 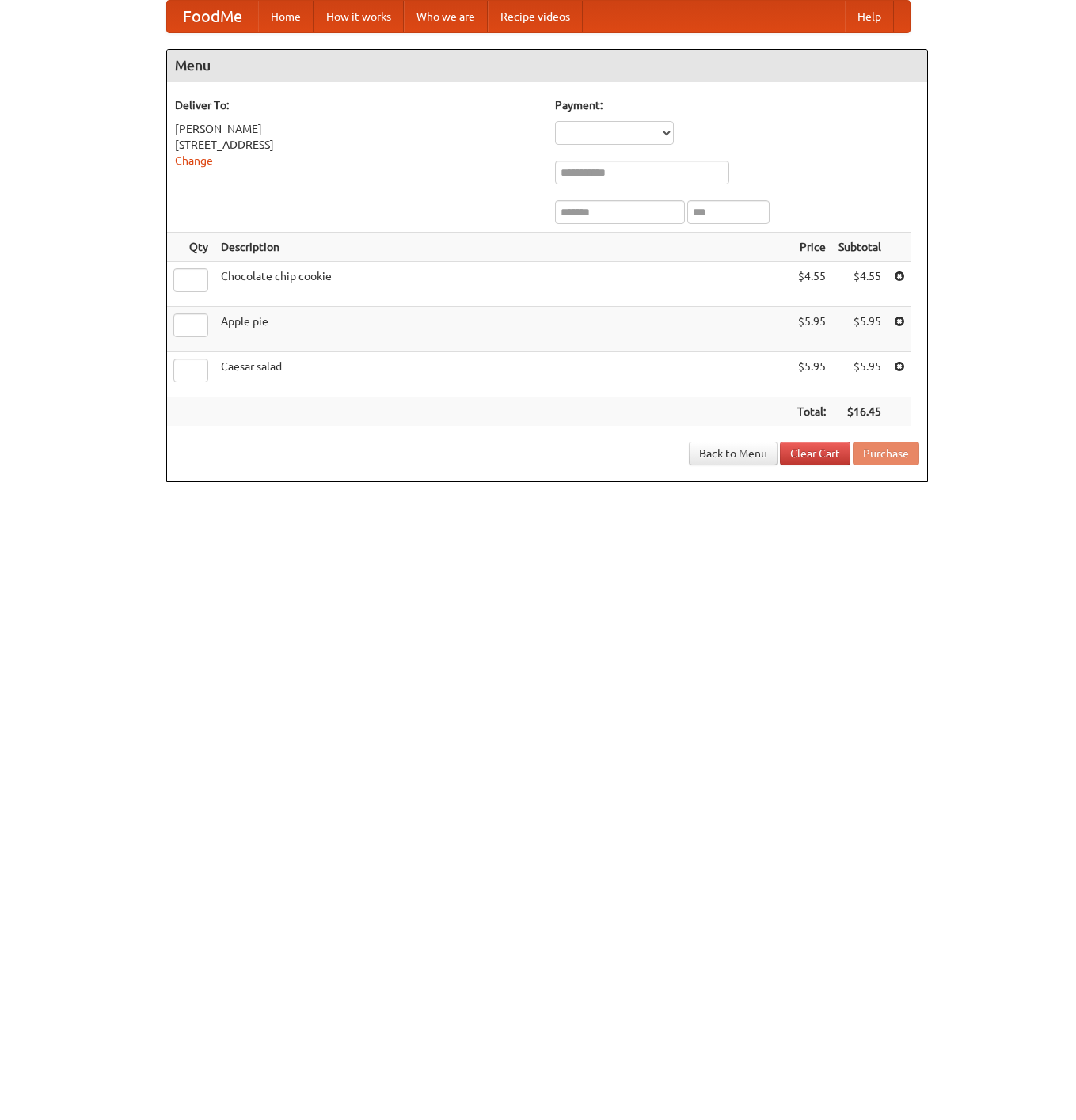 I want to click on th: $16.45, so click(x=860, y=412).